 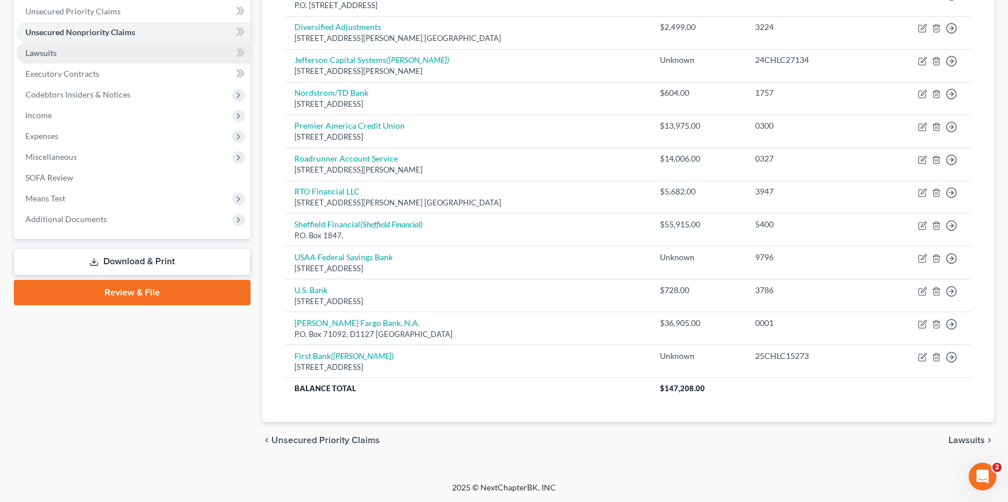 I want to click on span: 2, so click(x=997, y=468).